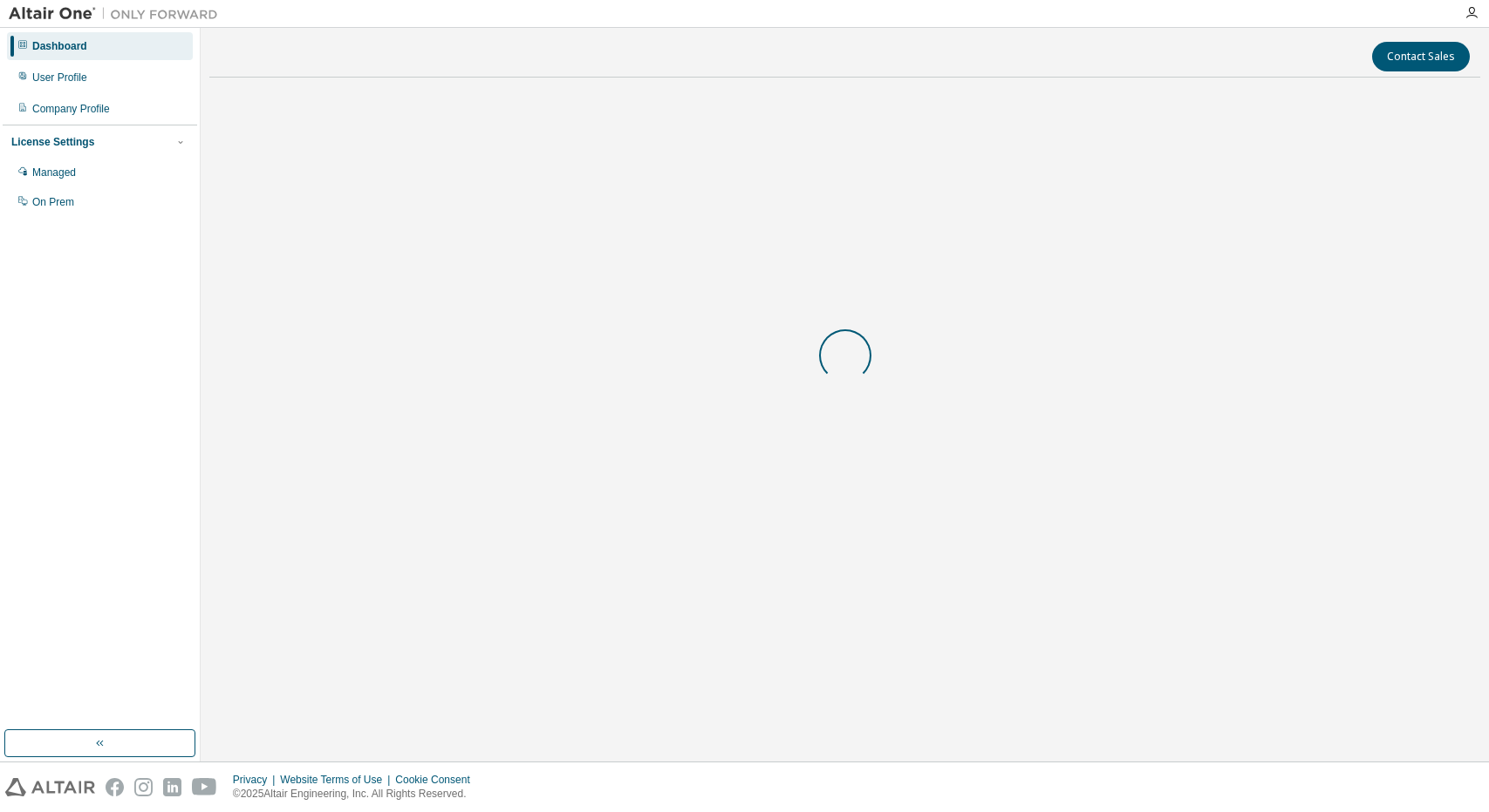  Describe the element at coordinates (1421, 57) in the screenshot. I see `button: Contact Sales` at that location.